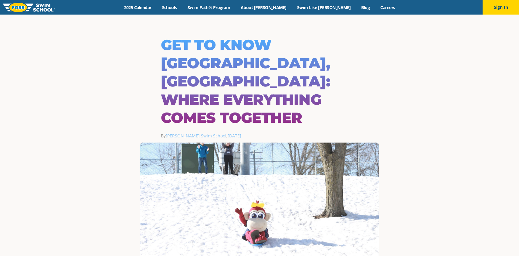 The image size is (519, 256). I want to click on a: Schools, so click(169, 7).